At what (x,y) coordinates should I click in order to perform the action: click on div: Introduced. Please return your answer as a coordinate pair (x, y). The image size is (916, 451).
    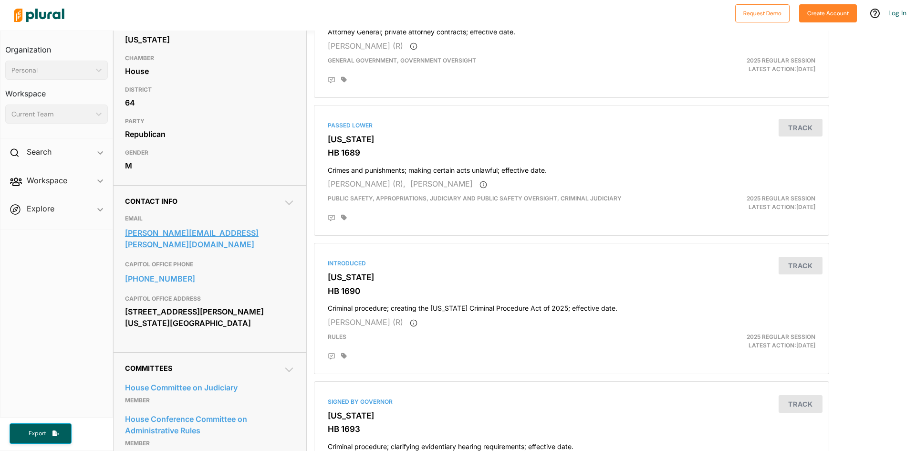
    Looking at the image, I should click on (572, 263).